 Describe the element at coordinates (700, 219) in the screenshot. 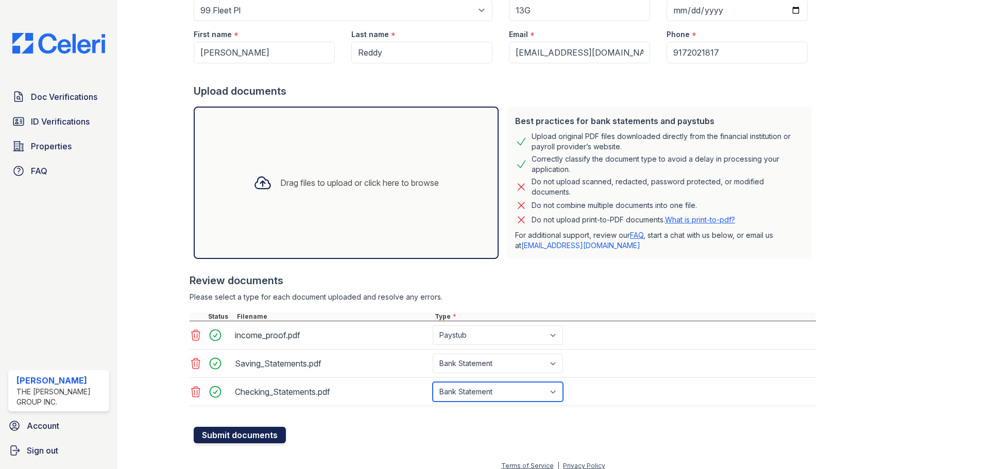

I see `a: What is print-to-pdf?` at that location.